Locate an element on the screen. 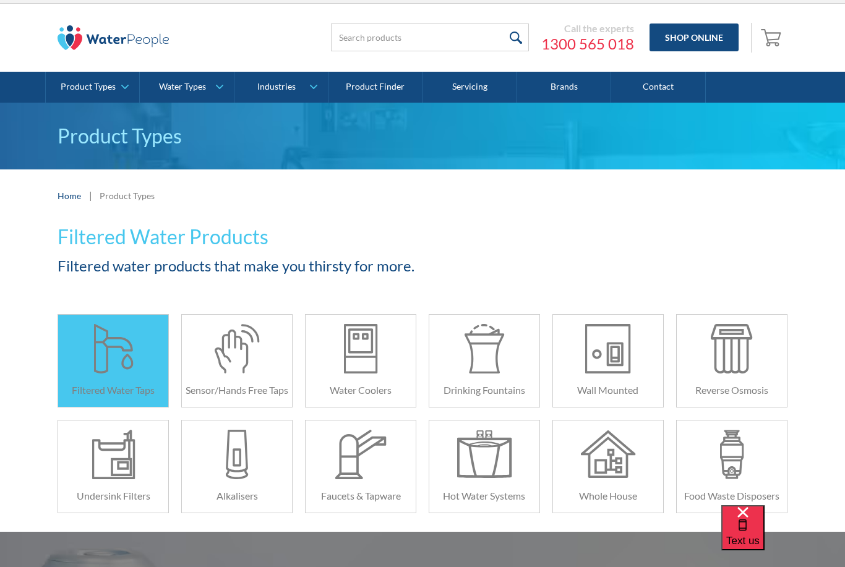 The height and width of the screenshot is (567, 845). h6: Food Waste Disposers is located at coordinates (732, 496).